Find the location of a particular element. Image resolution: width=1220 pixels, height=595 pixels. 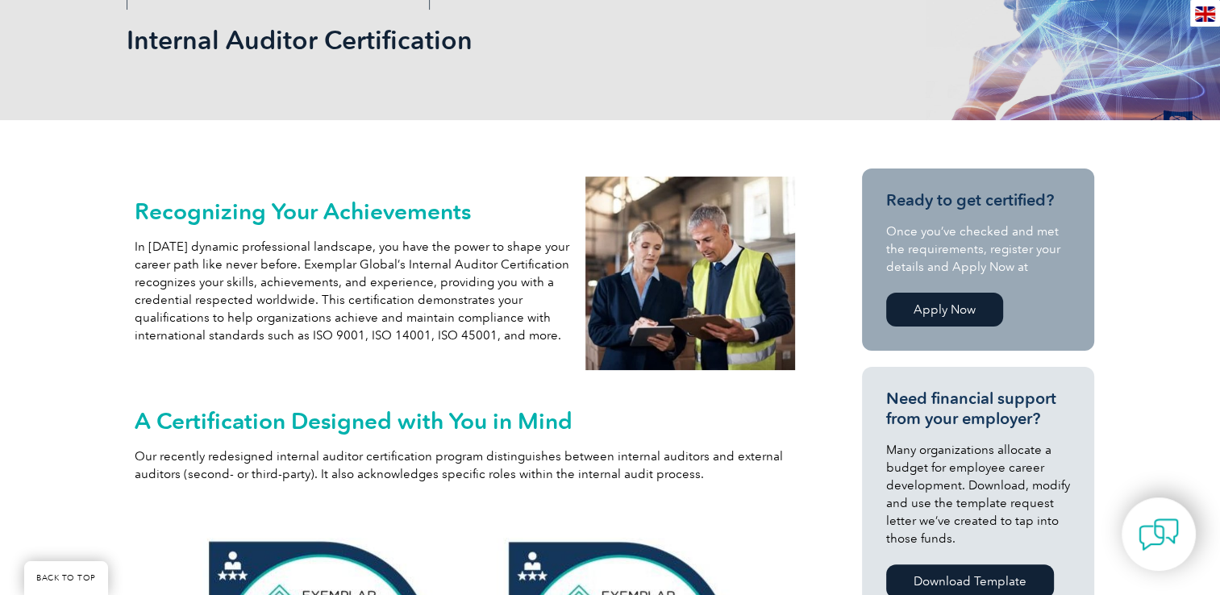

h3: Need financial support from your employer? is located at coordinates (978, 409).